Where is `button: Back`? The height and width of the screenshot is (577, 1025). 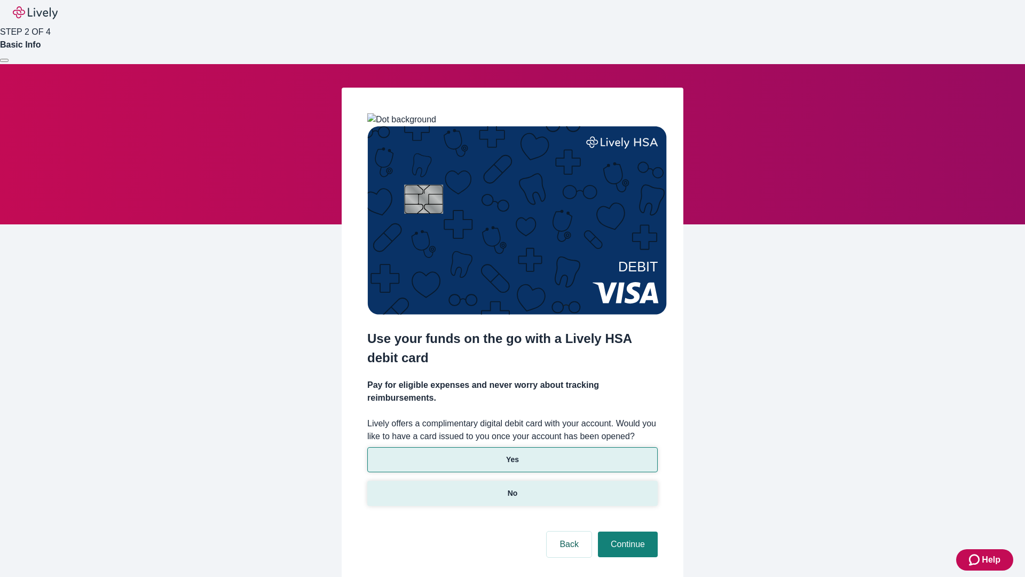 button: Back is located at coordinates (569, 544).